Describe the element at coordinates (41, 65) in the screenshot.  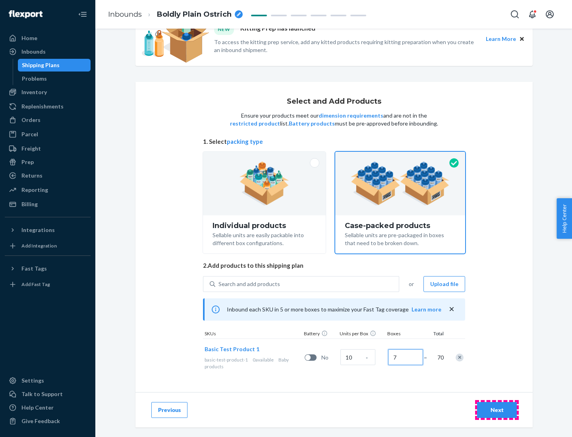
I see `div: Shipping Plans` at that location.